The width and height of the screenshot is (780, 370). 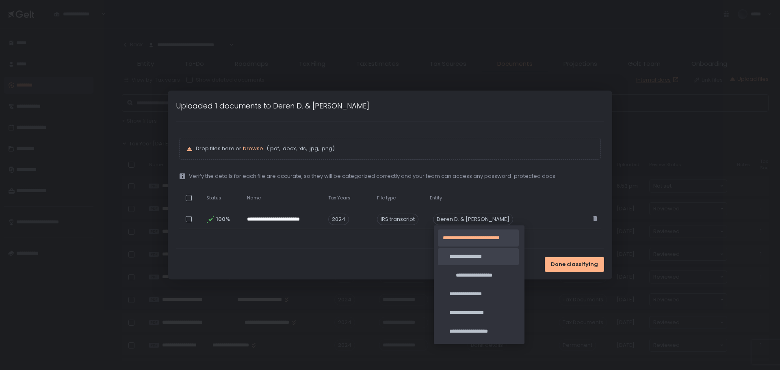 I want to click on span: 100%, so click(x=223, y=219).